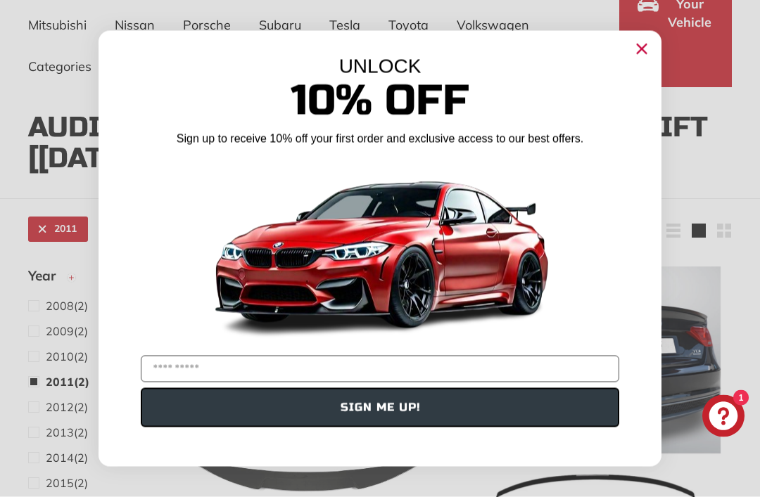  What do you see at coordinates (380, 251) in the screenshot?
I see `img: Banner showing BMW 4 Series Body kit` at bounding box center [380, 251].